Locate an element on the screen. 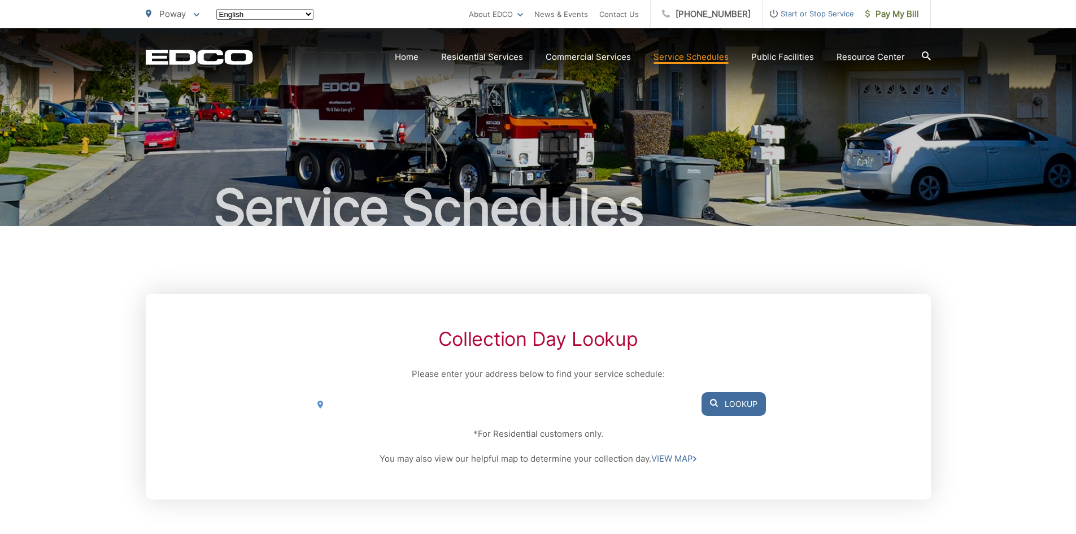  select: Select a language is located at coordinates (265, 14).